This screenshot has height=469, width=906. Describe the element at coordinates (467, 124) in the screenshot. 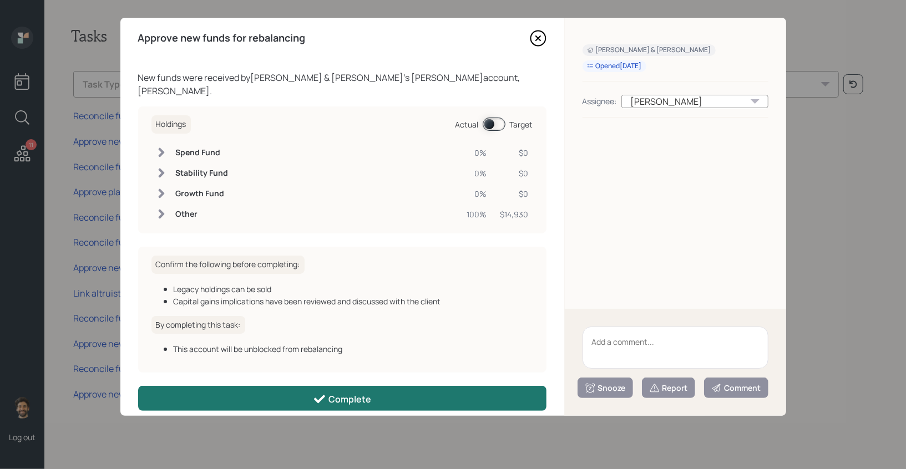

I see `div: Actual` at that location.